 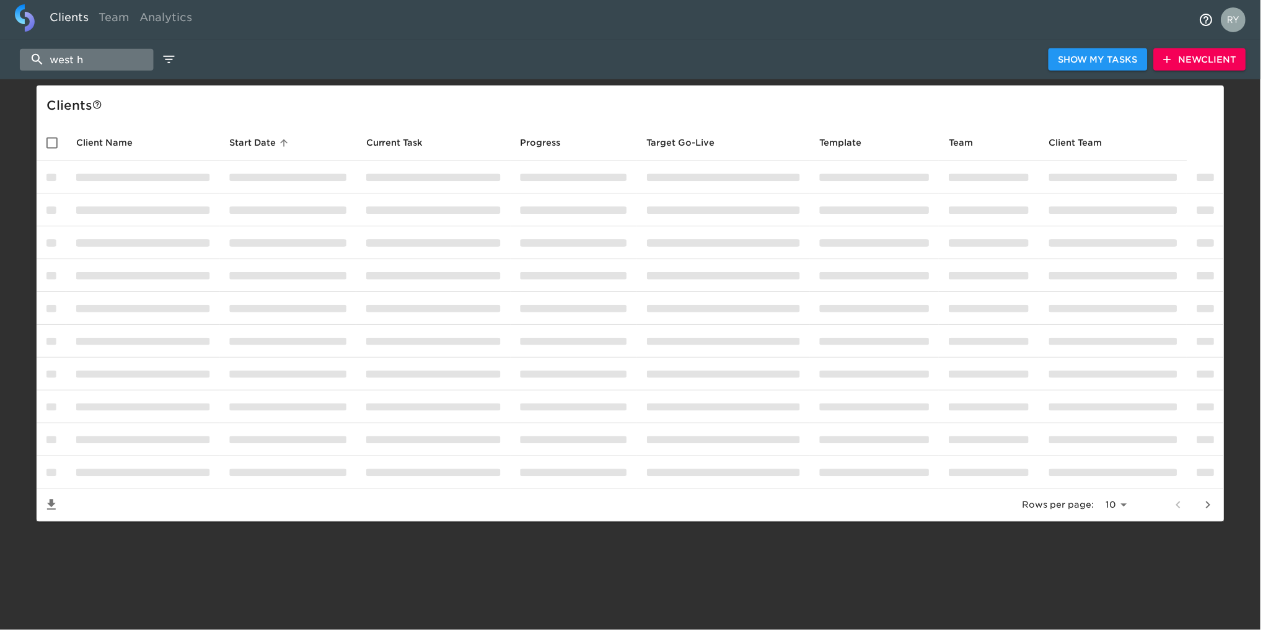 I want to click on button: edit, so click(x=169, y=59).